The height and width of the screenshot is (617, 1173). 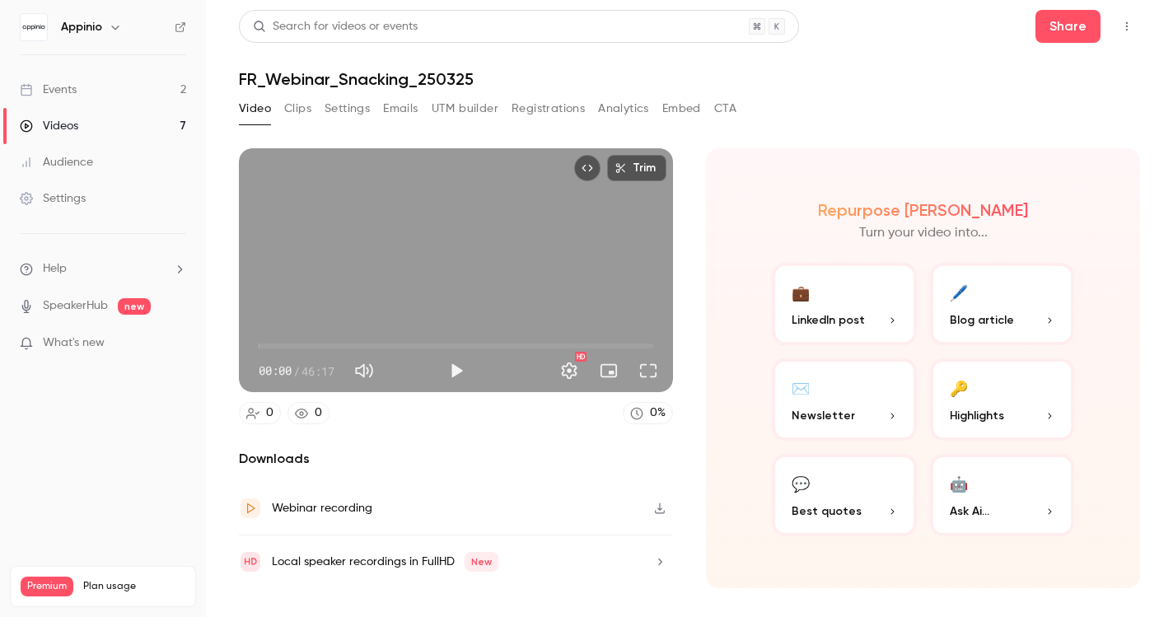 I want to click on div: Full screen, so click(x=648, y=371).